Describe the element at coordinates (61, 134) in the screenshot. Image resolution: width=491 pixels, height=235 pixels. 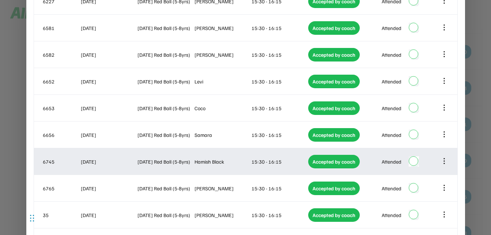
I see `div: 6656` at that location.